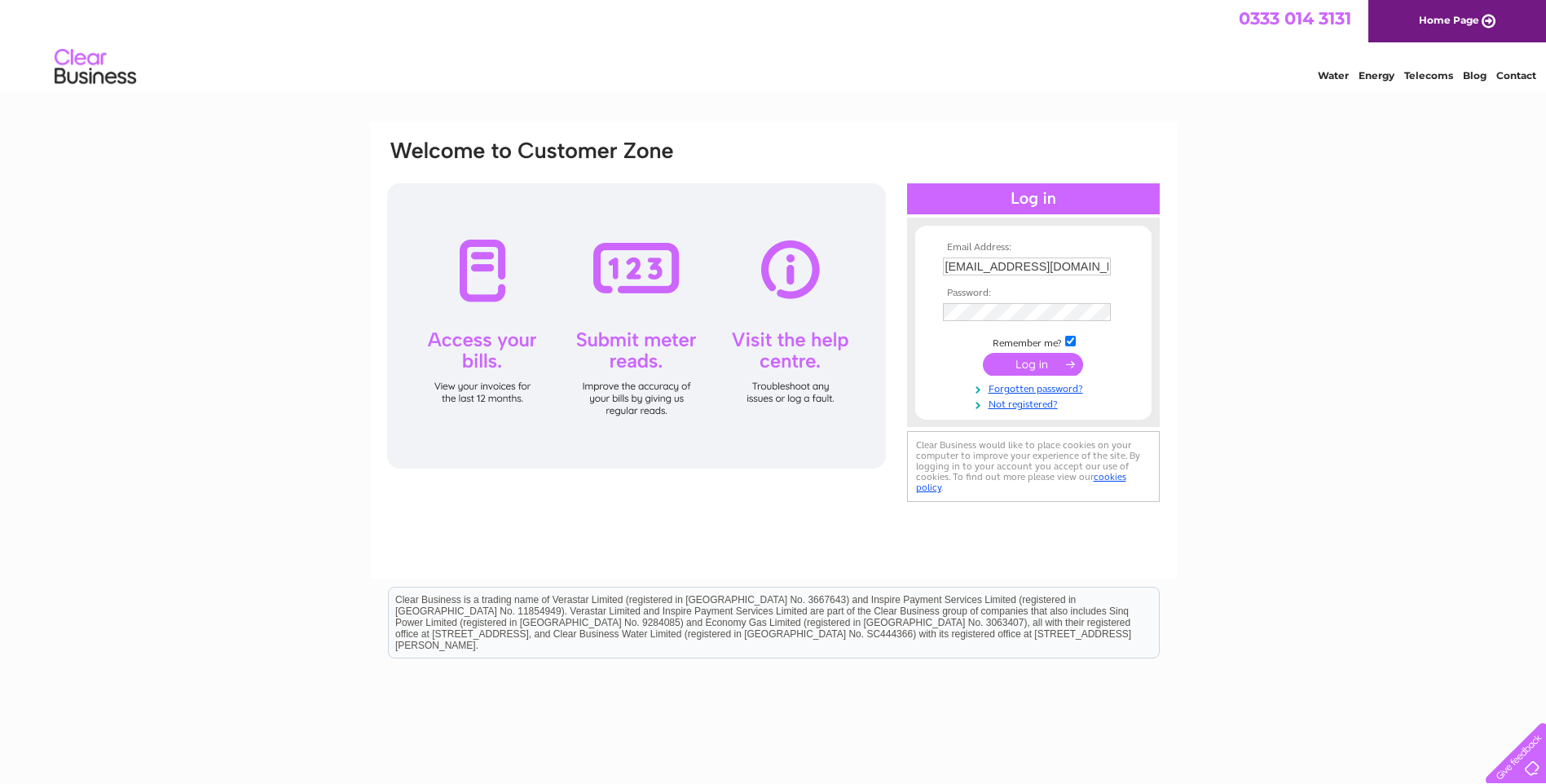 The image size is (1546, 784). I want to click on th: Password:, so click(1033, 293).